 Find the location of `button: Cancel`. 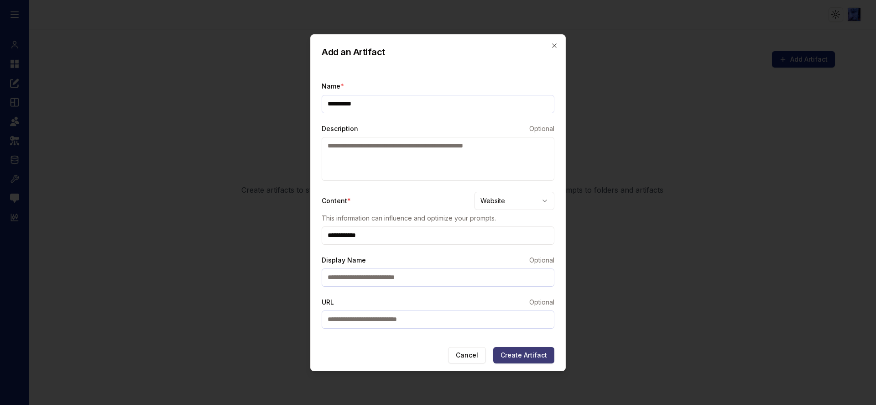

button: Cancel is located at coordinates (467, 355).